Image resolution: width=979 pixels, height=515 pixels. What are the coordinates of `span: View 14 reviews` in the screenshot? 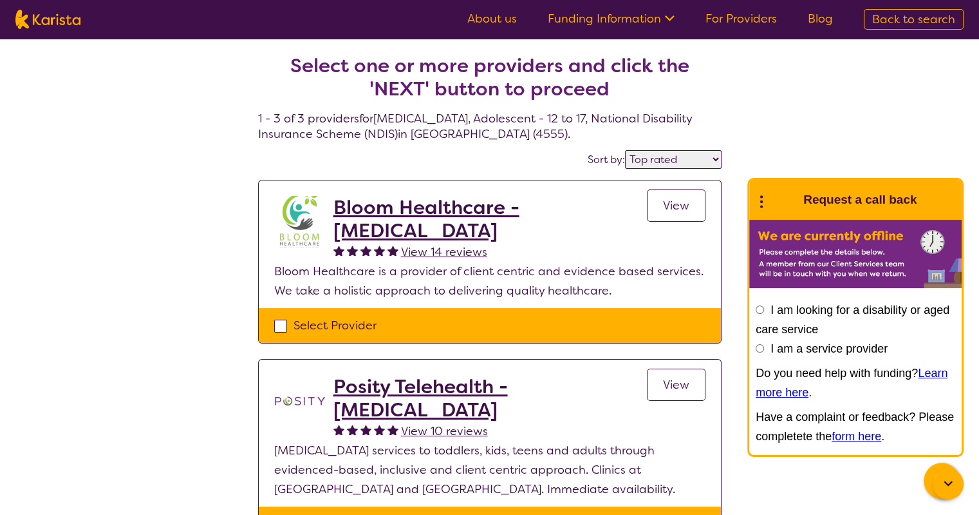 It's located at (444, 252).